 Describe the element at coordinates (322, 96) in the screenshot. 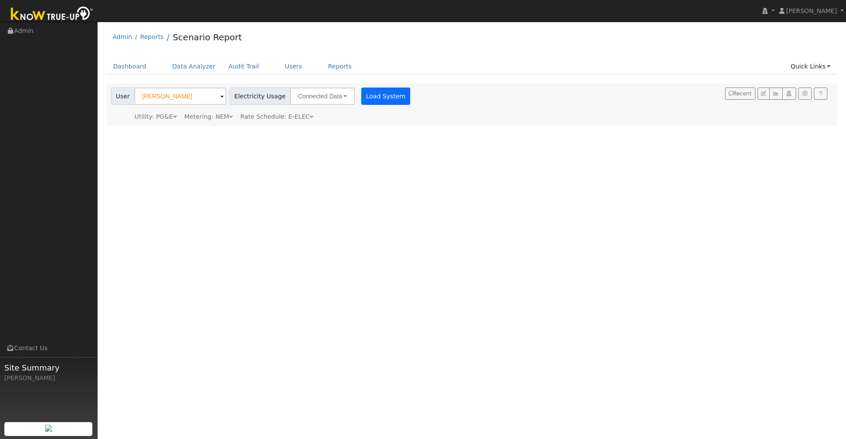

I see `button: Connected Data` at that location.